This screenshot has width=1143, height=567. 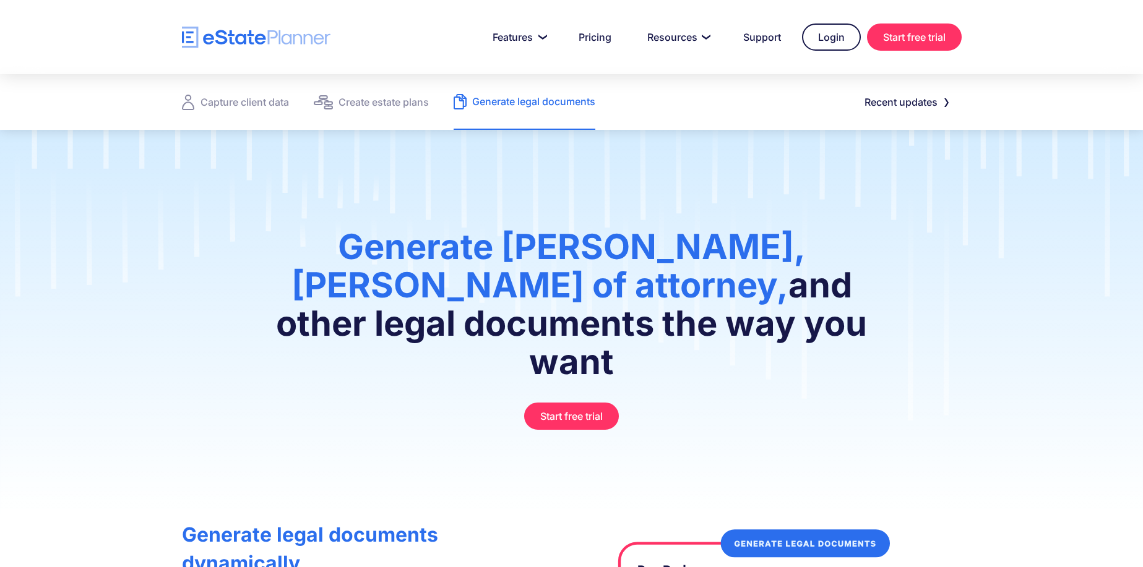 I want to click on a: Login, so click(x=831, y=37).